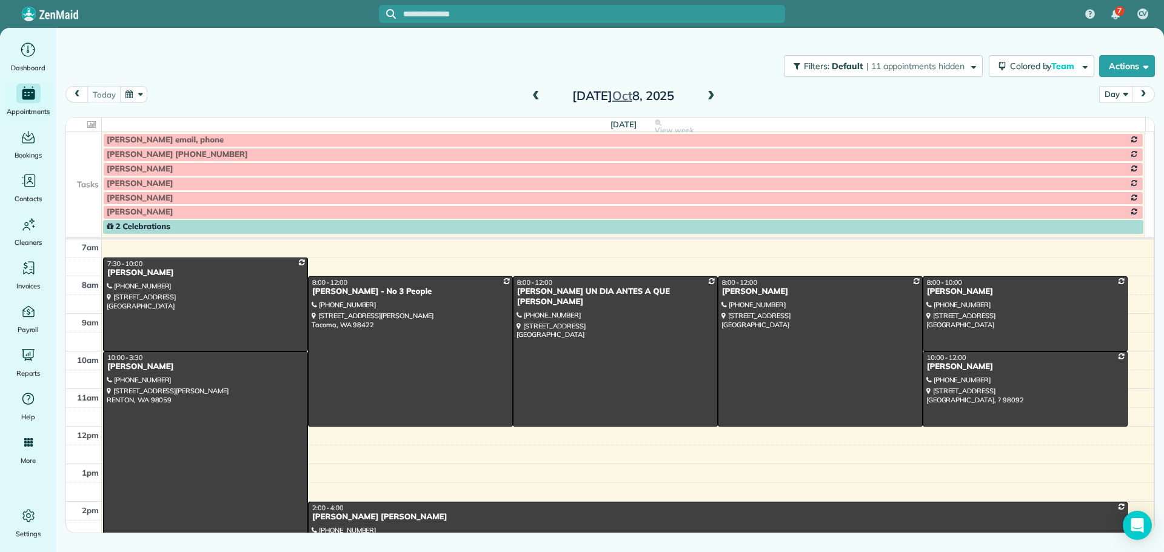 This screenshot has height=552, width=1164. What do you see at coordinates (88, 398) in the screenshot?
I see `span: 11am` at bounding box center [88, 398].